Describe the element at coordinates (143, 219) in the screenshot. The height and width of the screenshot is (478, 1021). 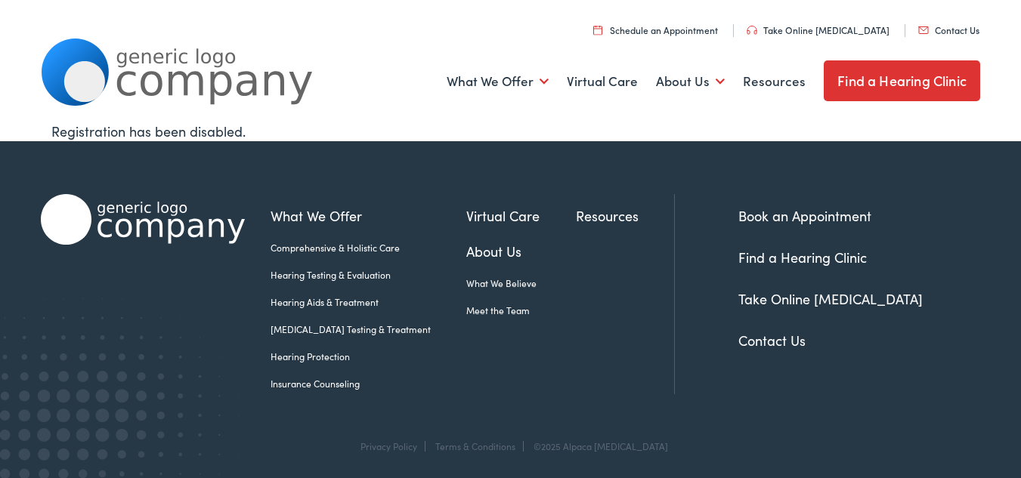
I see `img: Alpaca Audiology` at that location.